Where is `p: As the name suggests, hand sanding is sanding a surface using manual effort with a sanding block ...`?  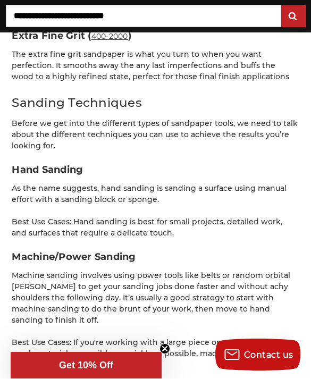 p: As the name suggests, hand sanding is sanding a surface using manual effort with a sanding block ... is located at coordinates (155, 195).